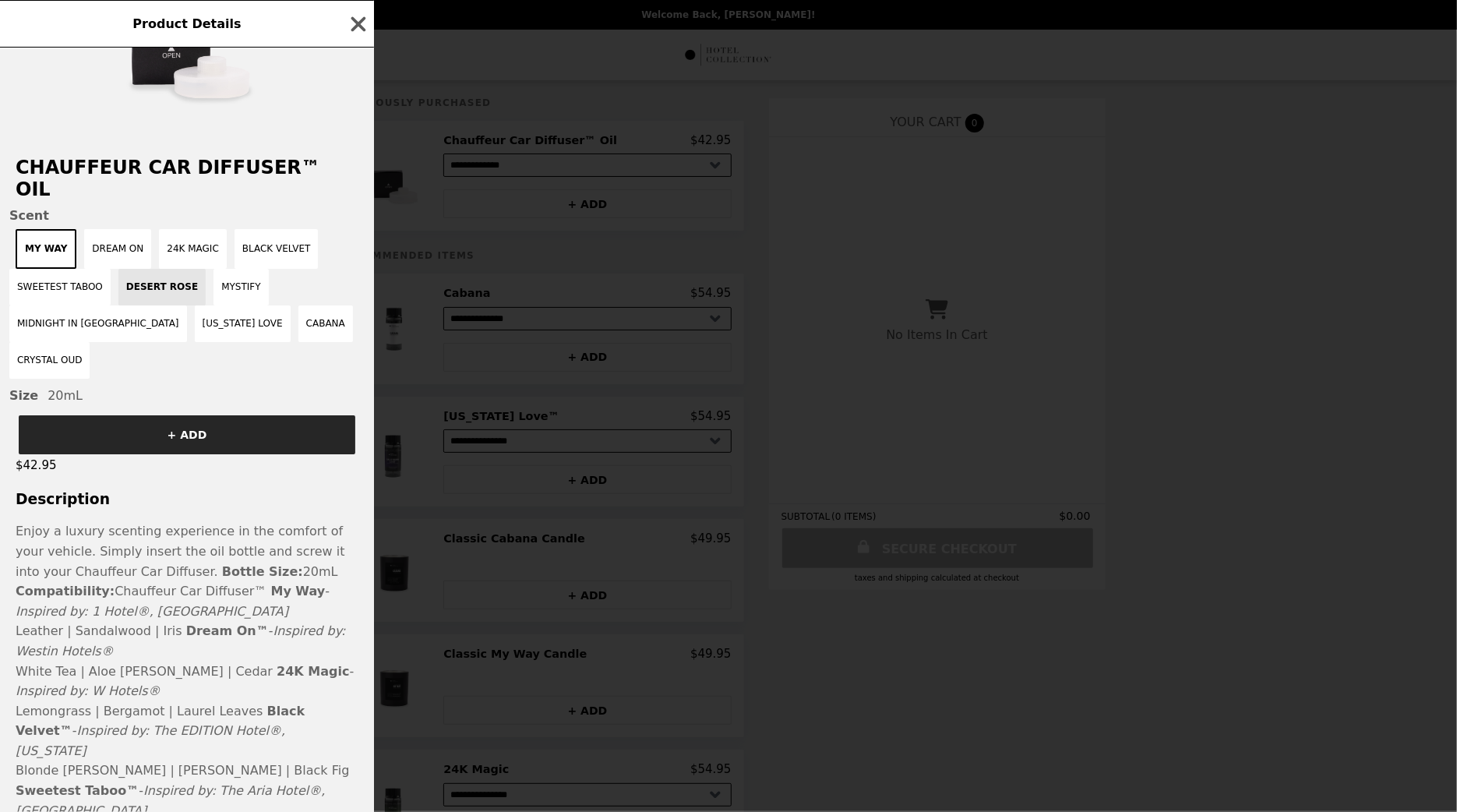 Image resolution: width=1457 pixels, height=812 pixels. I want to click on em: Inspired by: W Hotels®, so click(88, 690).